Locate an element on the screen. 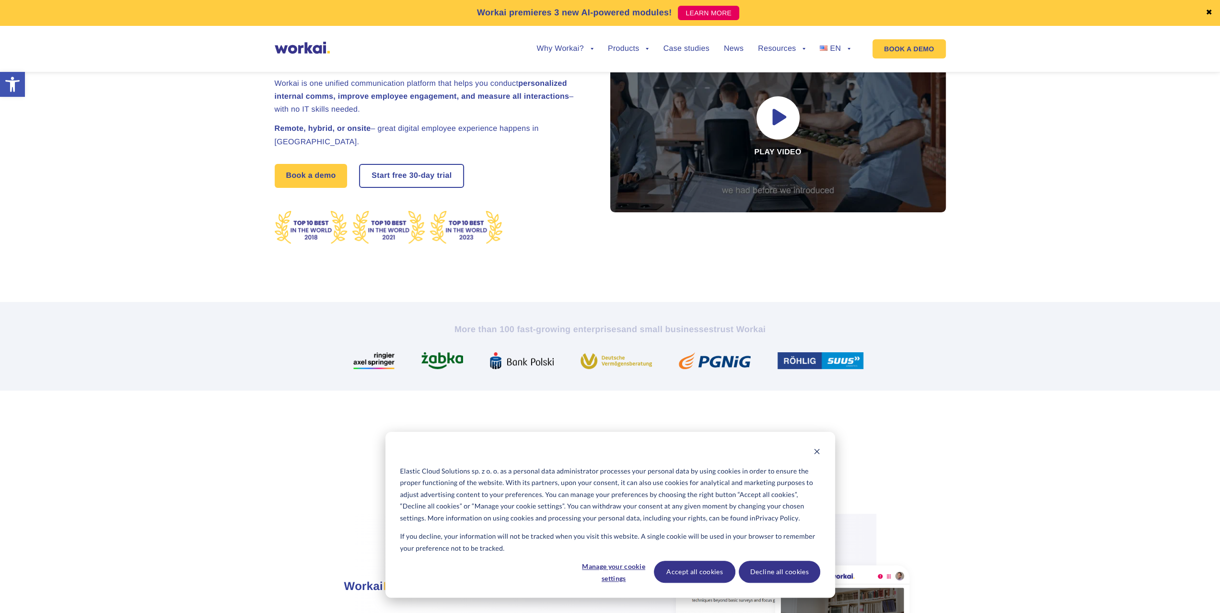 The width and height of the screenshot is (1220, 613). p: Elastic Cloud Solutions sp. z o. o. as a personal data administrator processes your personal data... is located at coordinates (610, 495).